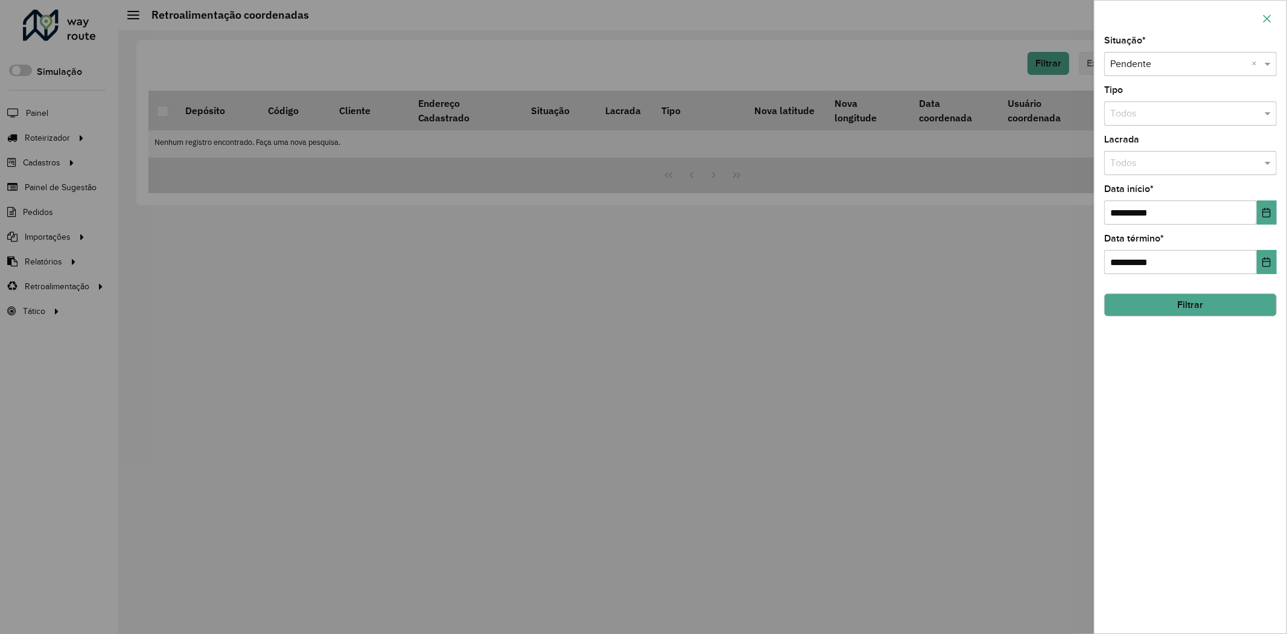 This screenshot has width=1287, height=634. Describe the element at coordinates (1125, 40) in the screenshot. I see `label: Situação` at that location.